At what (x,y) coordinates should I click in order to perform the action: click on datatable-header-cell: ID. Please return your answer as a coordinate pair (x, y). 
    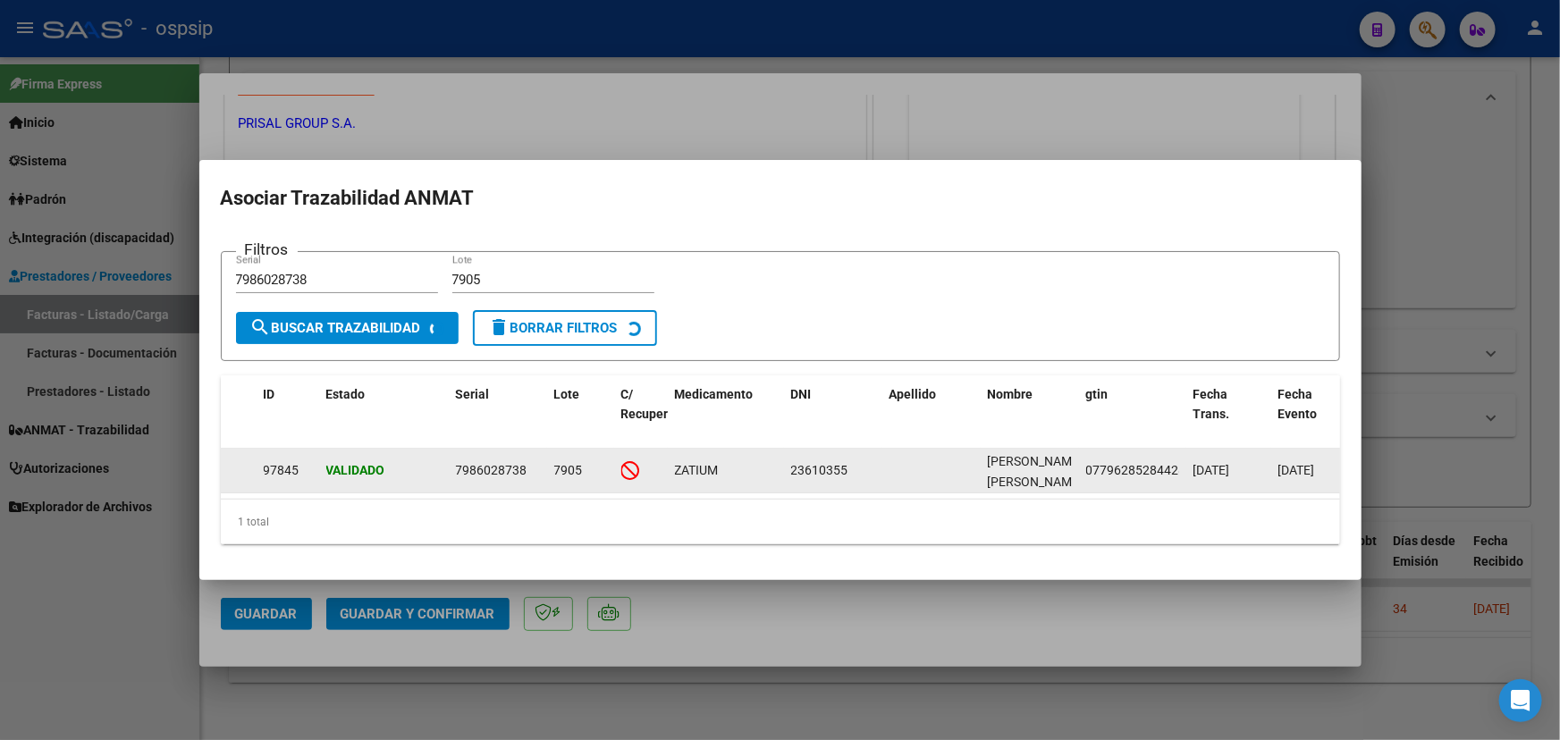
    Looking at the image, I should click on (288, 415).